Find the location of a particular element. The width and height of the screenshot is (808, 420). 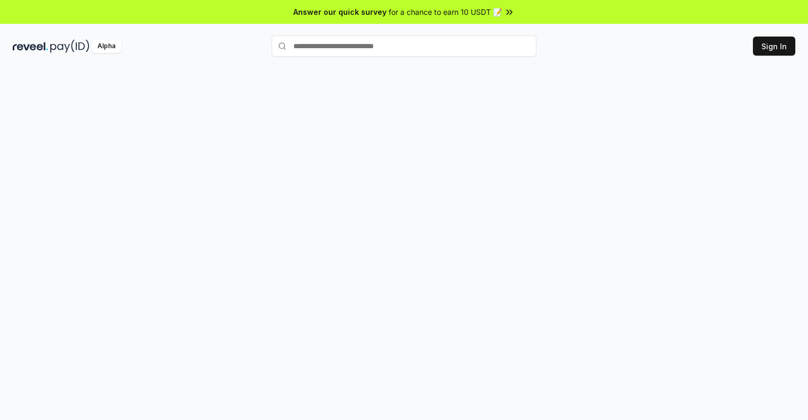

span: for a chance to earn 10 USDT 📝 is located at coordinates (445, 12).